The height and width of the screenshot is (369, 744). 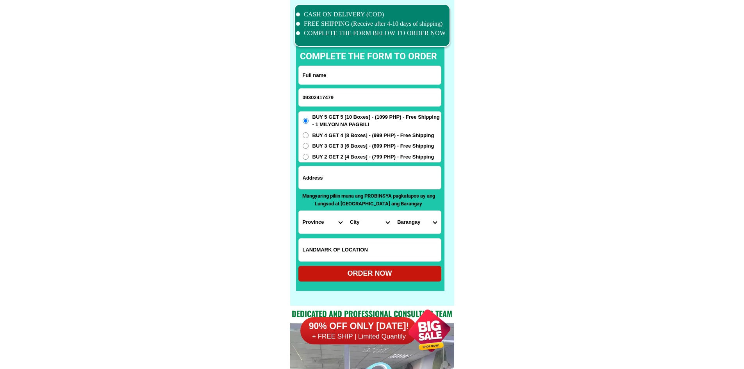 I want to click on input: Input full_name, so click(x=370, y=75).